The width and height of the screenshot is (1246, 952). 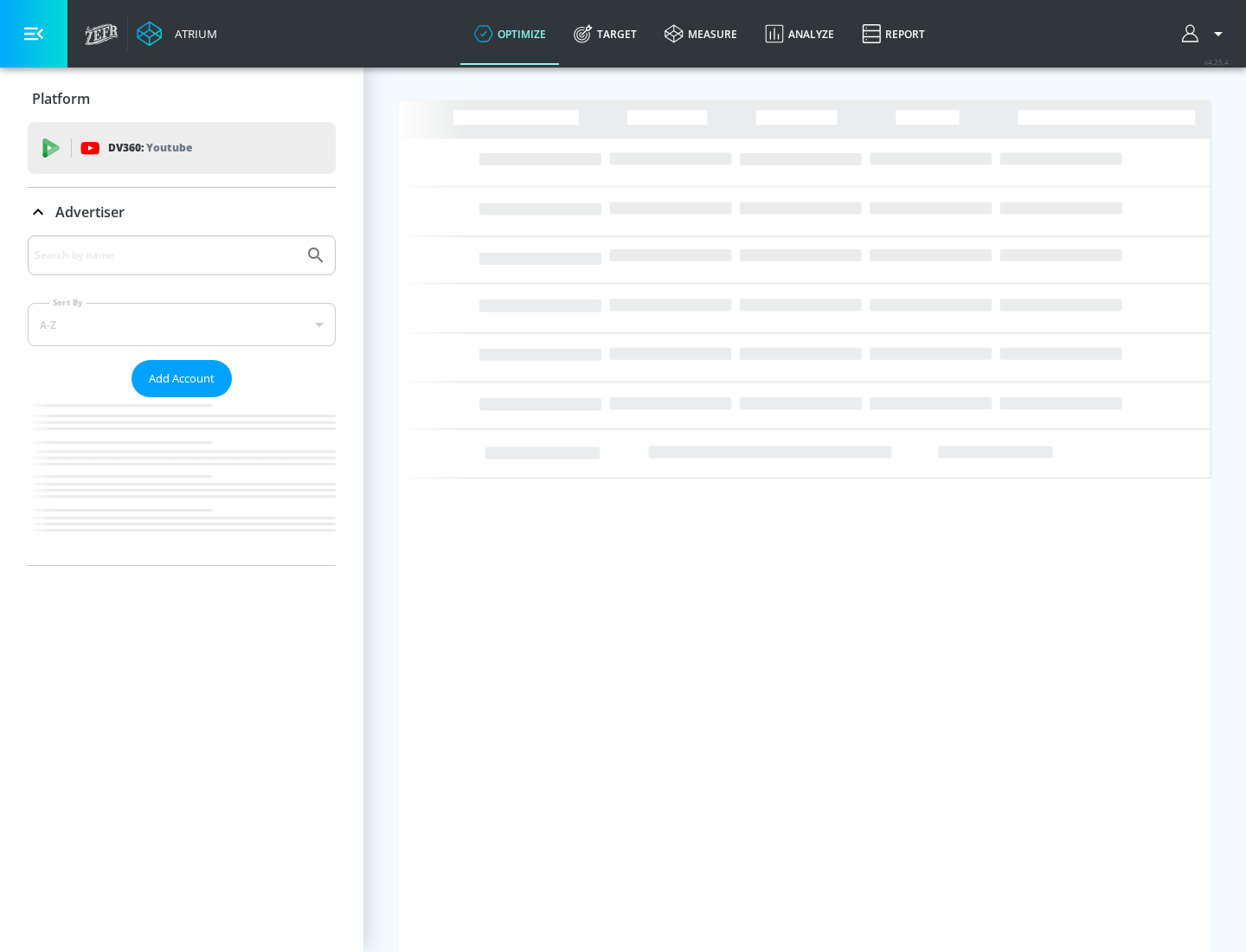 I want to click on button: Add Account, so click(x=182, y=378).